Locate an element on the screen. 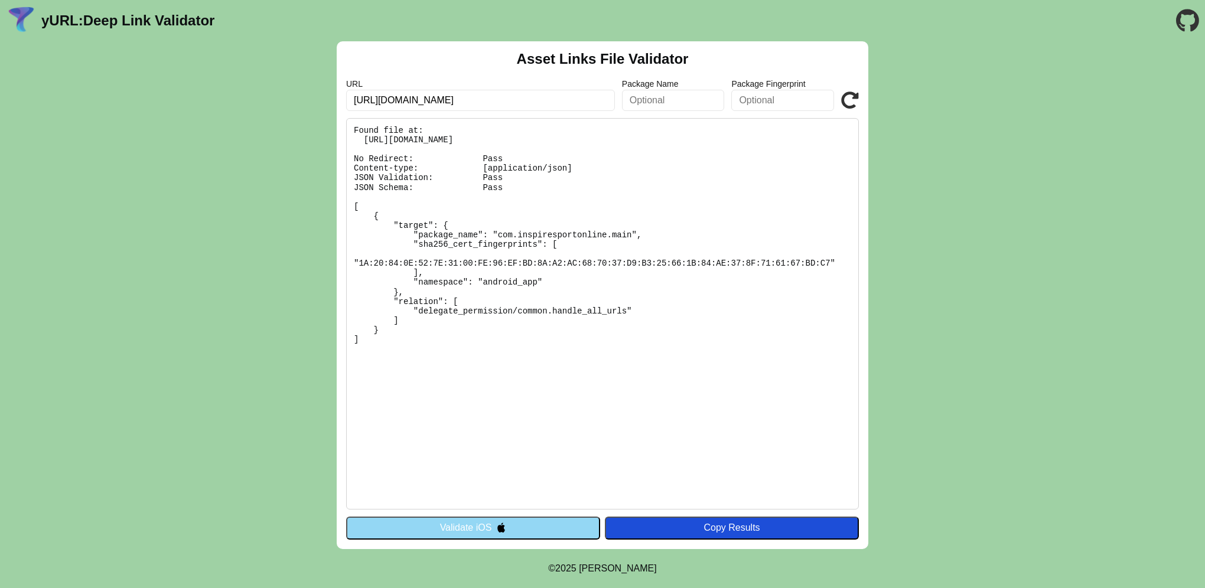  a: yURL:Deep Link Validator is located at coordinates (128, 21).